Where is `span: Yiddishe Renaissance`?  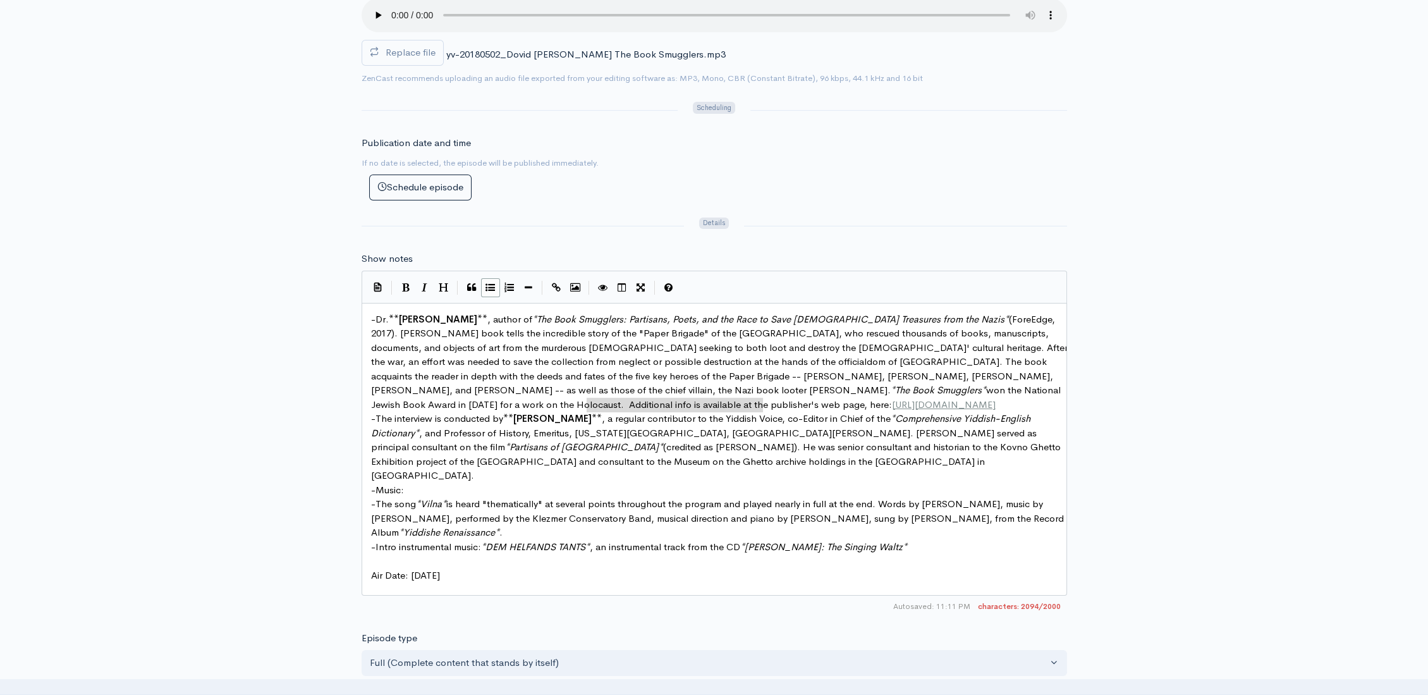
span: Yiddishe Renaissance is located at coordinates (449, 532).